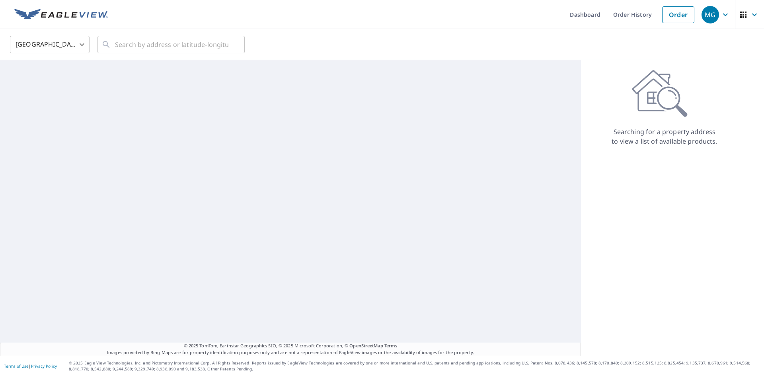  What do you see at coordinates (61, 15) in the screenshot?
I see `img: EV Logo` at bounding box center [61, 15].